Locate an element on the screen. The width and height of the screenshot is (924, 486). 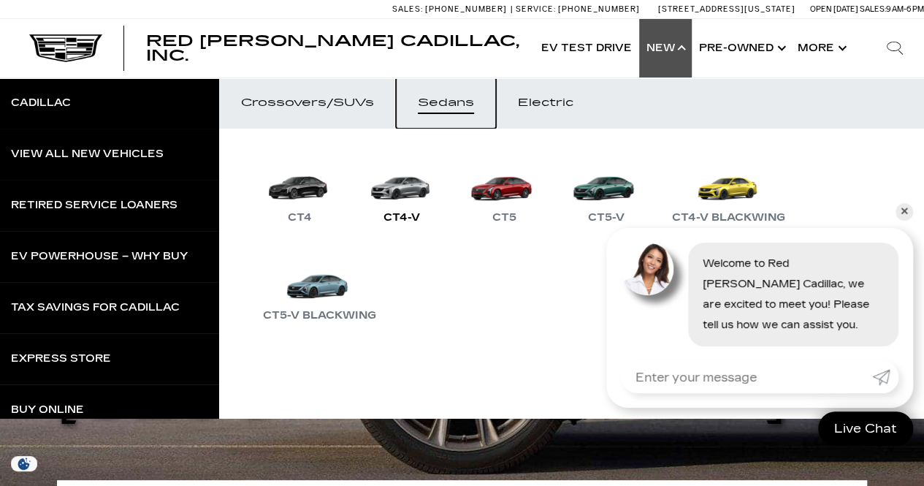
a: EV Test Drive is located at coordinates (587, 48).